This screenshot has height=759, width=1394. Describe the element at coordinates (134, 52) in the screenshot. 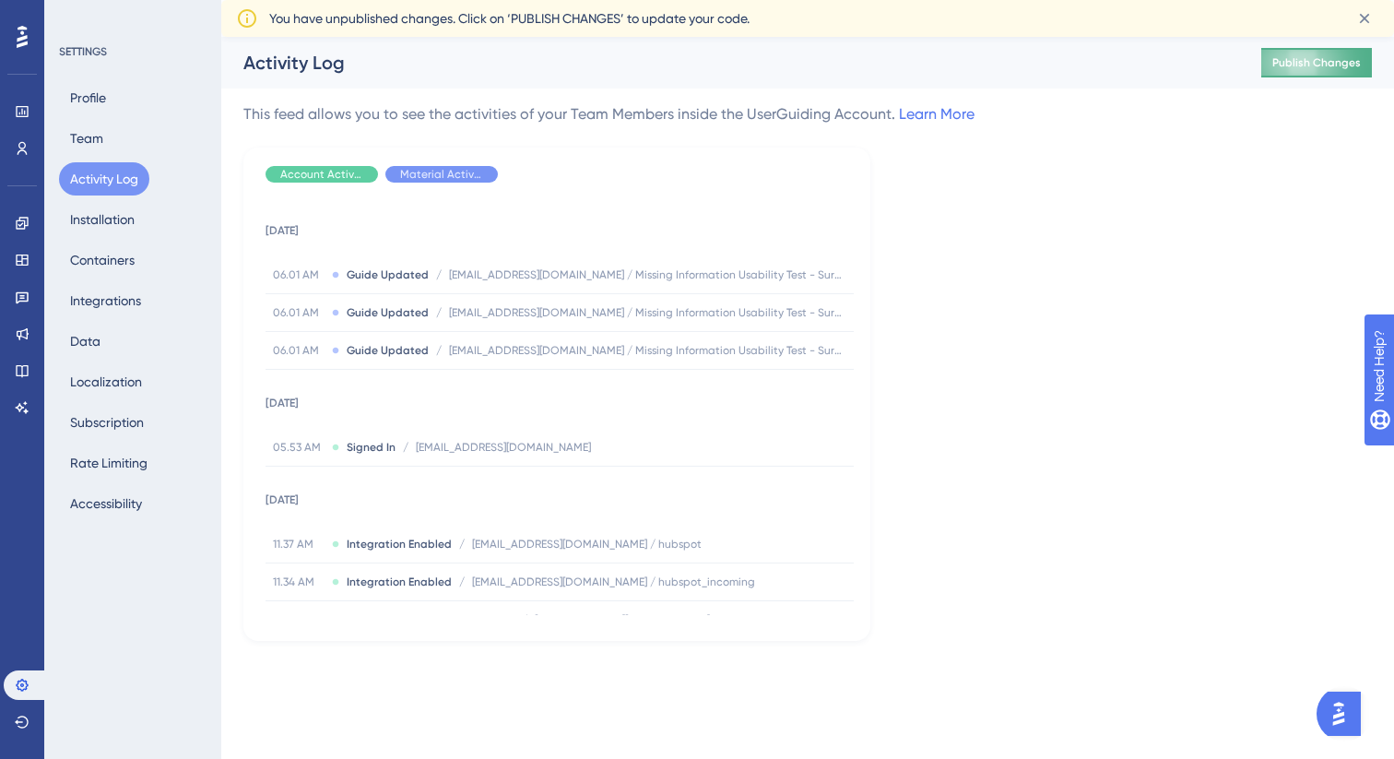

I see `div: SETTINGS` at that location.